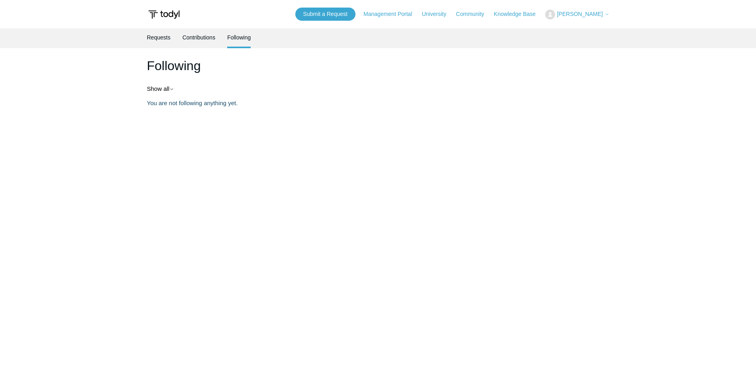 The width and height of the screenshot is (756, 380). Describe the element at coordinates (474, 14) in the screenshot. I see `a: Community` at that location.